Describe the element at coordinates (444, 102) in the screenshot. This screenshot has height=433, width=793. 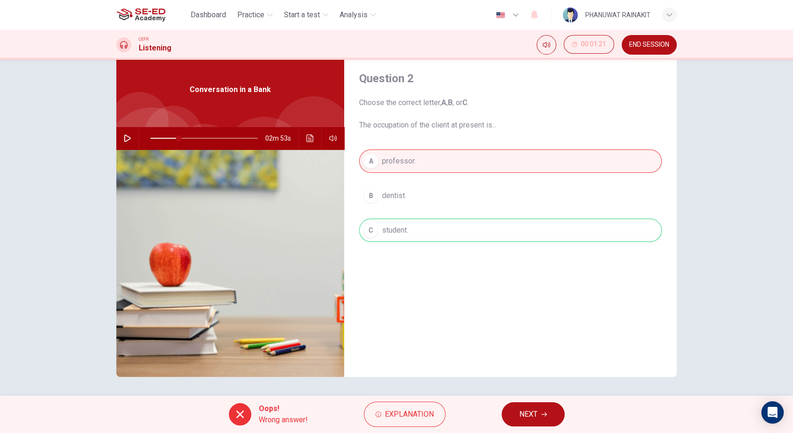
I see `b: A` at that location.